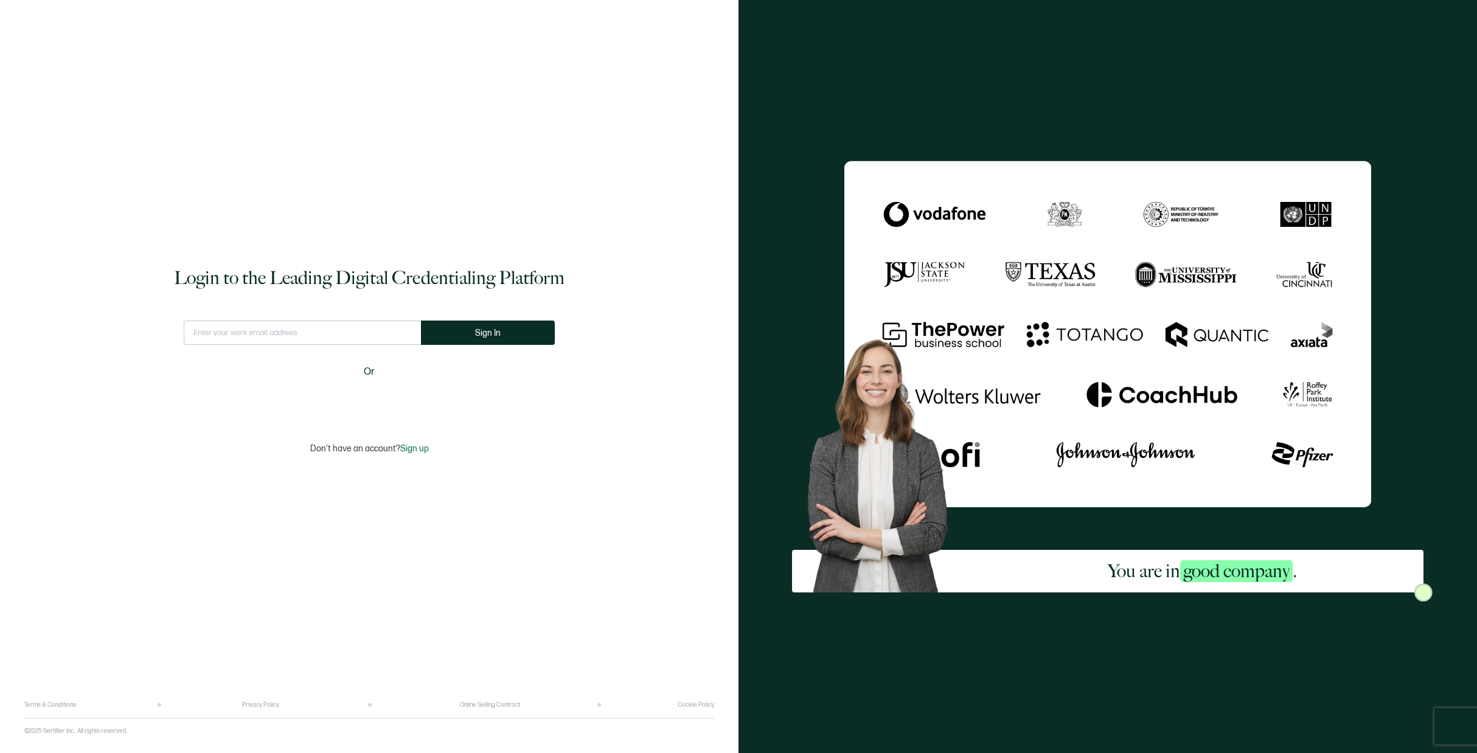 This screenshot has height=753, width=1477. I want to click on a: Terms & Conditions, so click(50, 705).